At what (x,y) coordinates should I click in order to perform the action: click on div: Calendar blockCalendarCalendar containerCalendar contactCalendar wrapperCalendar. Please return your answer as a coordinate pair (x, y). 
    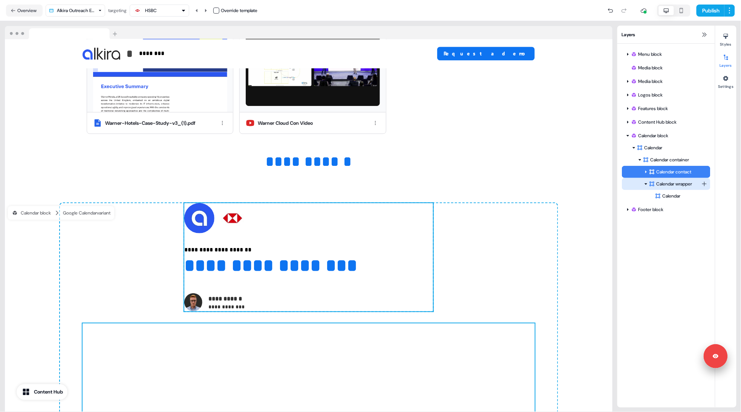
    Looking at the image, I should click on (666, 166).